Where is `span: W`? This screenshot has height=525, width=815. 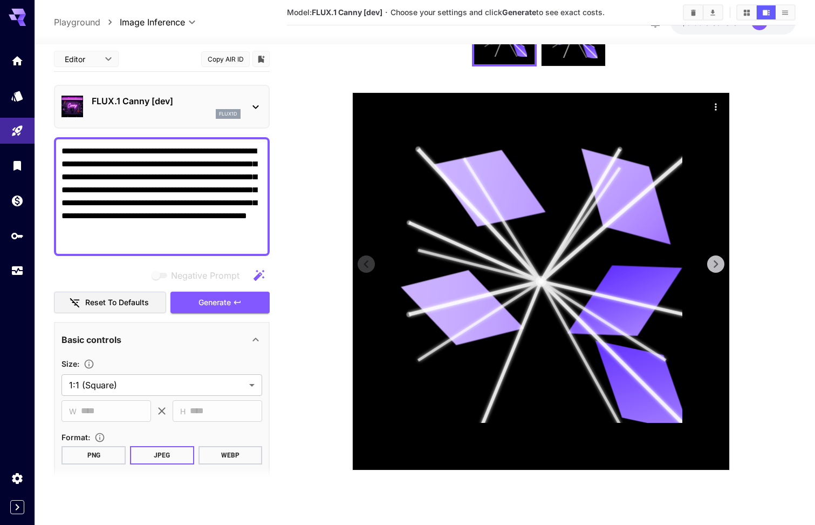
span: W is located at coordinates (73, 410).